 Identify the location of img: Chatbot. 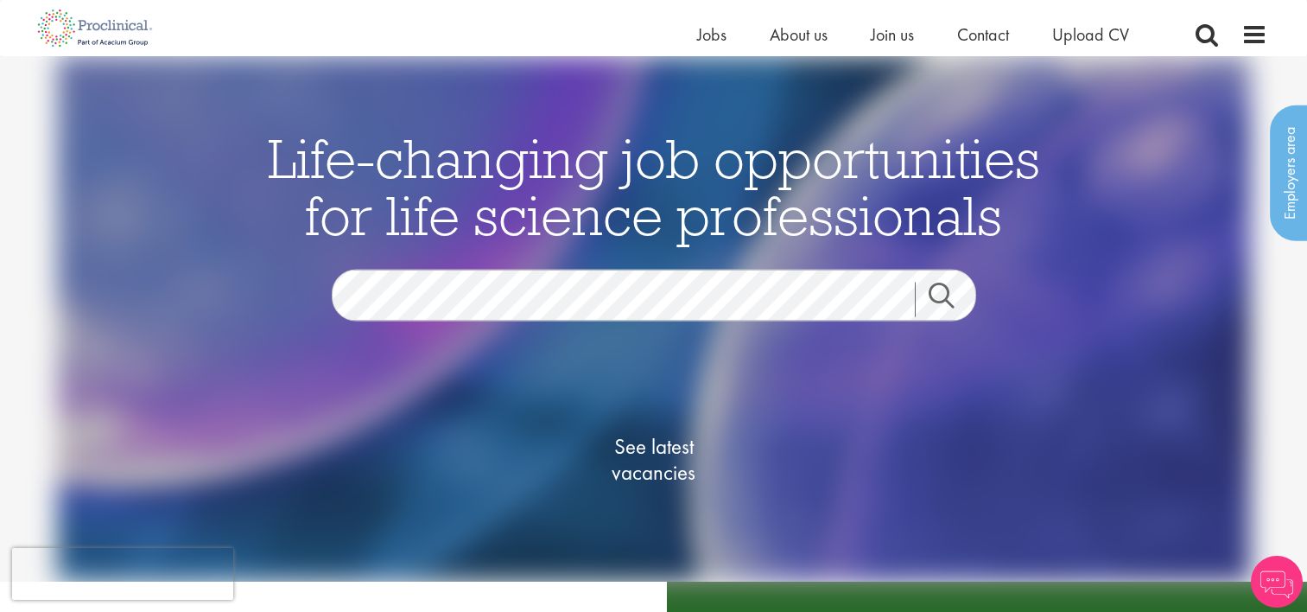
(1277, 581).